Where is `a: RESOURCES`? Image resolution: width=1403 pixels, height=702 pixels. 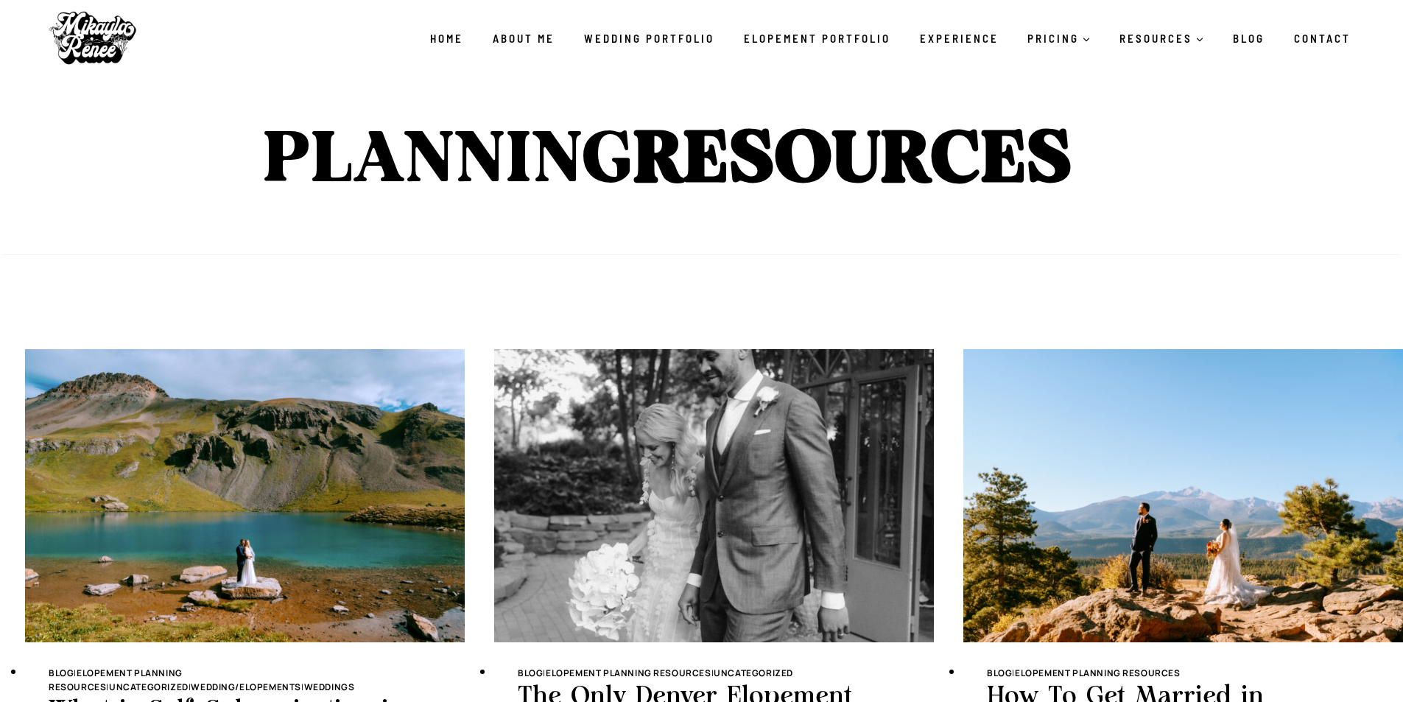 a: RESOURCES is located at coordinates (1161, 38).